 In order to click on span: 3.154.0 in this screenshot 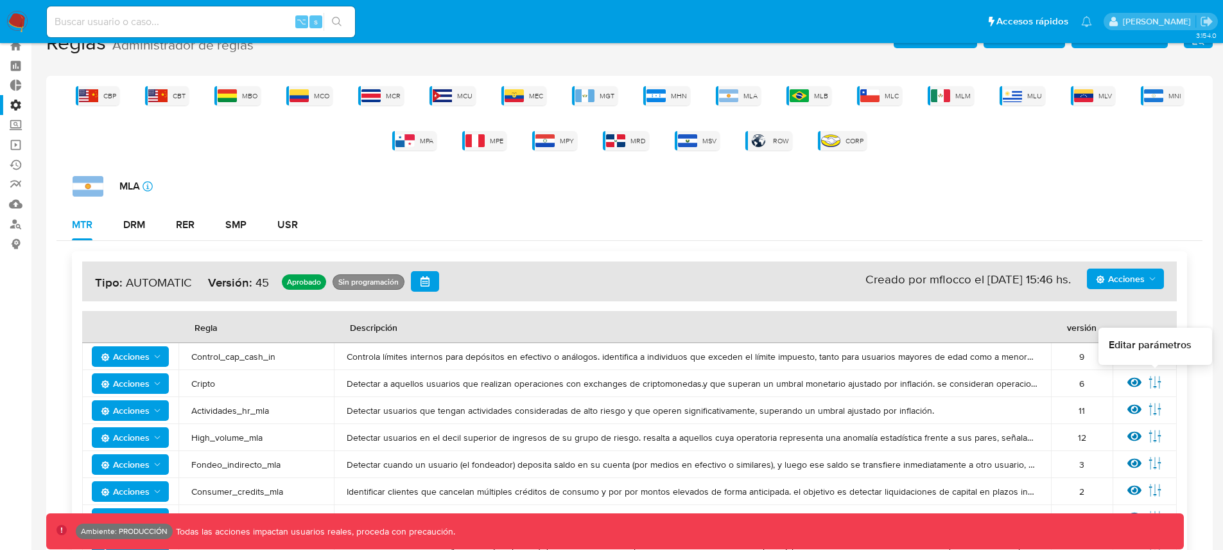, I will do `click(1206, 35)`.